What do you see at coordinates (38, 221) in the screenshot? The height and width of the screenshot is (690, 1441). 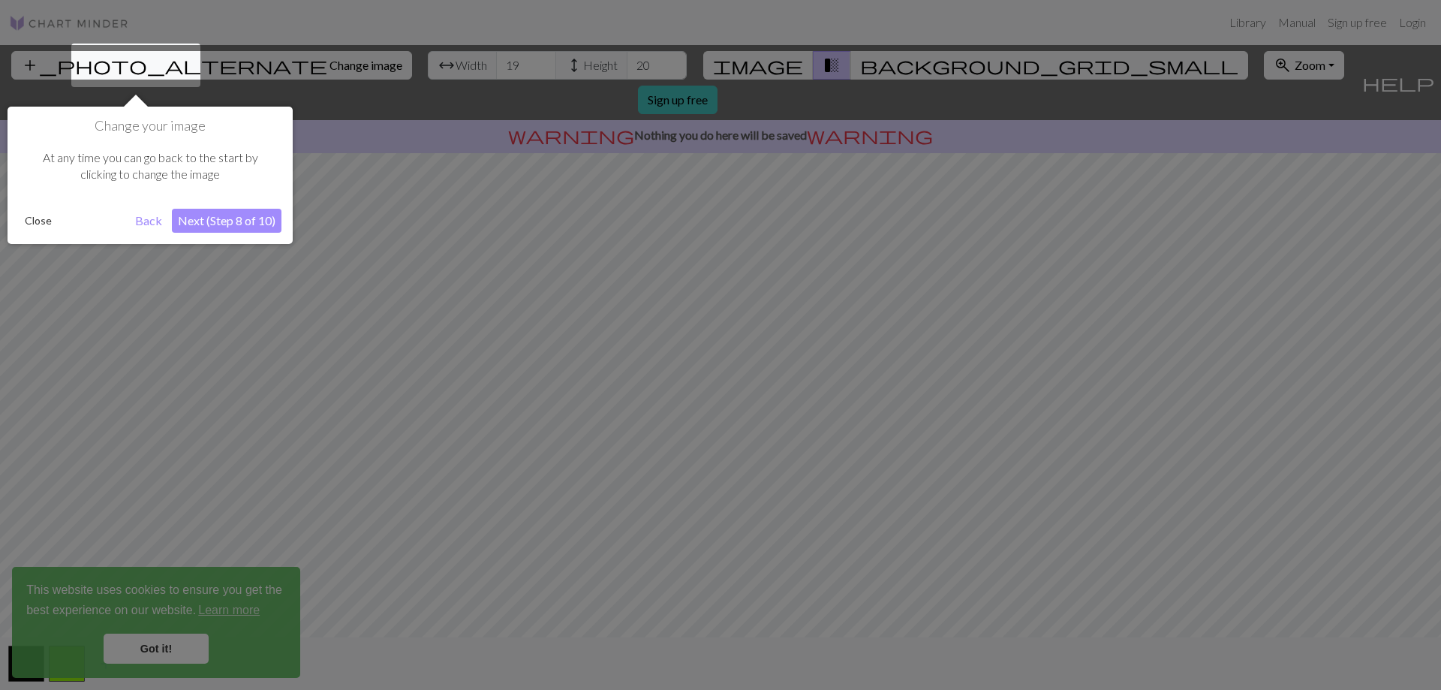 I see `button: Close` at bounding box center [38, 221].